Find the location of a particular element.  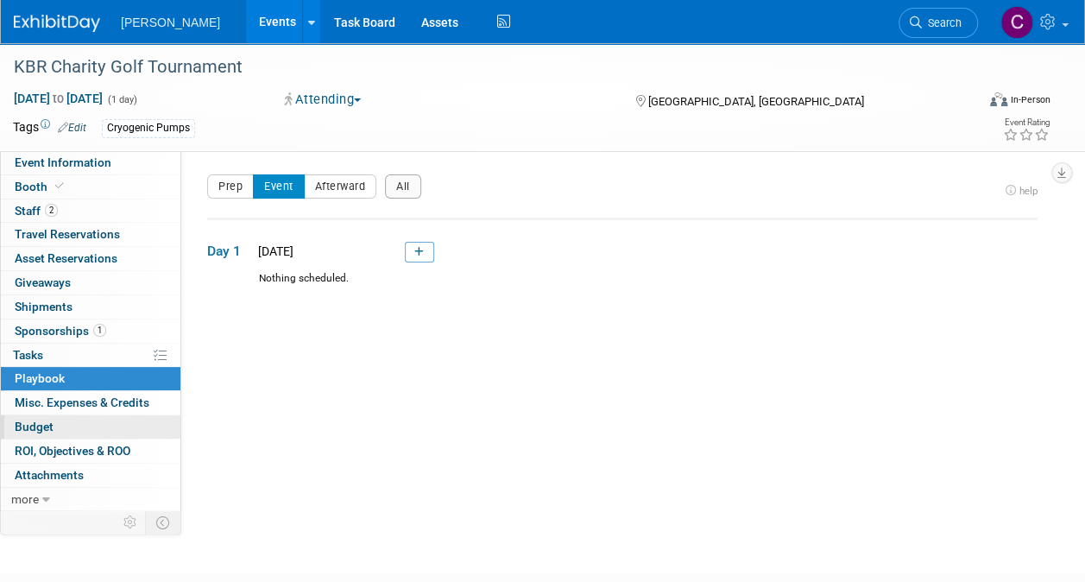

span: Asset Reservations is located at coordinates (66, 258).